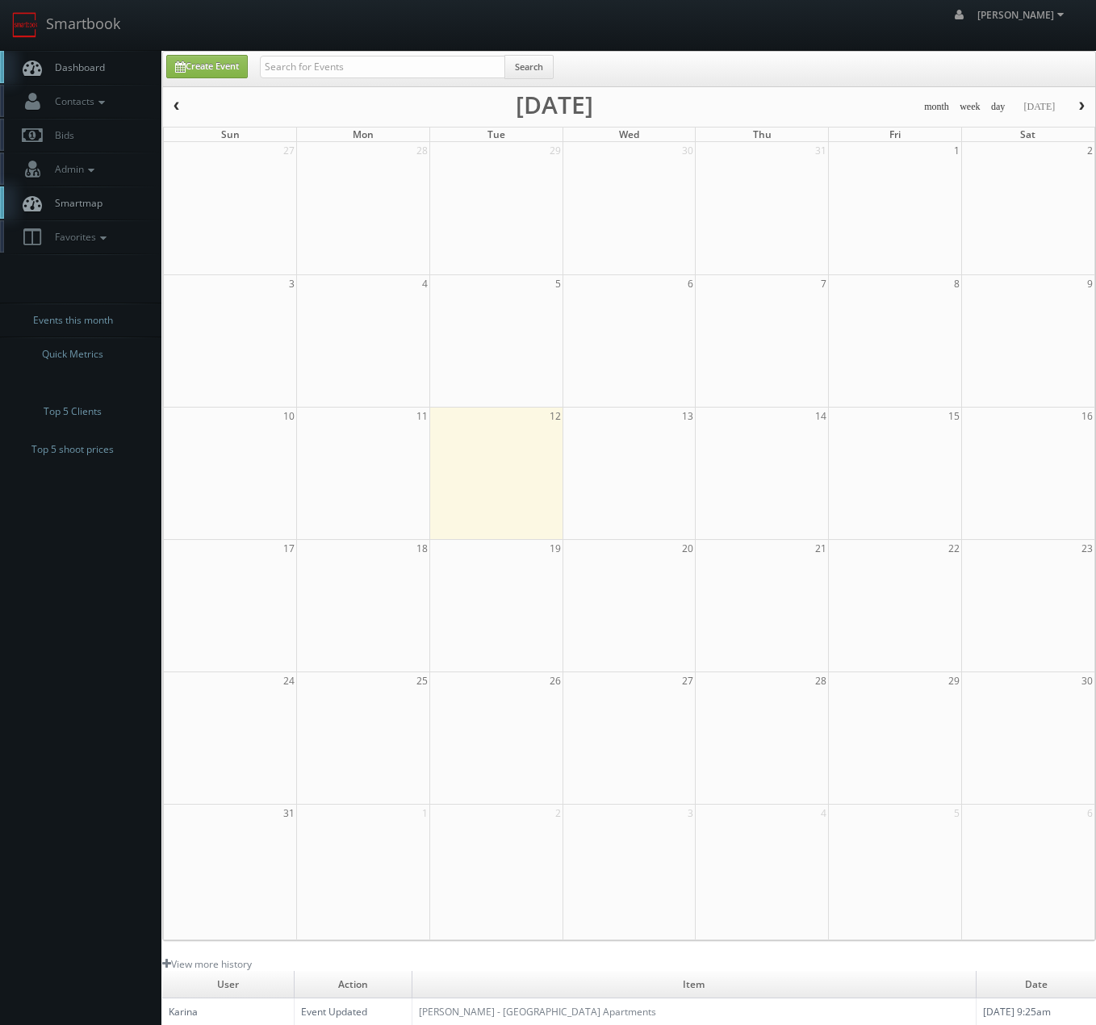 The height and width of the screenshot is (1025, 1096). Describe the element at coordinates (383, 67) in the screenshot. I see `input: Search for Events` at that location.